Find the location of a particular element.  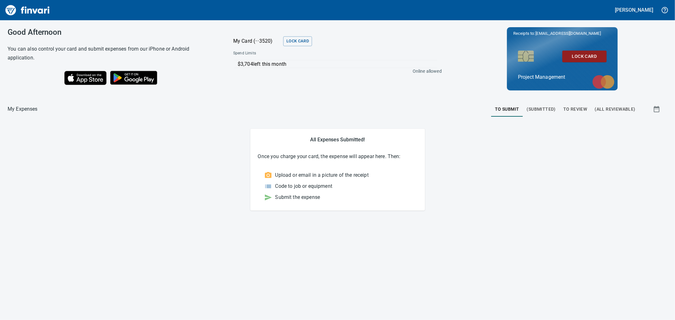

span: (All Reviewable) is located at coordinates (615, 109).